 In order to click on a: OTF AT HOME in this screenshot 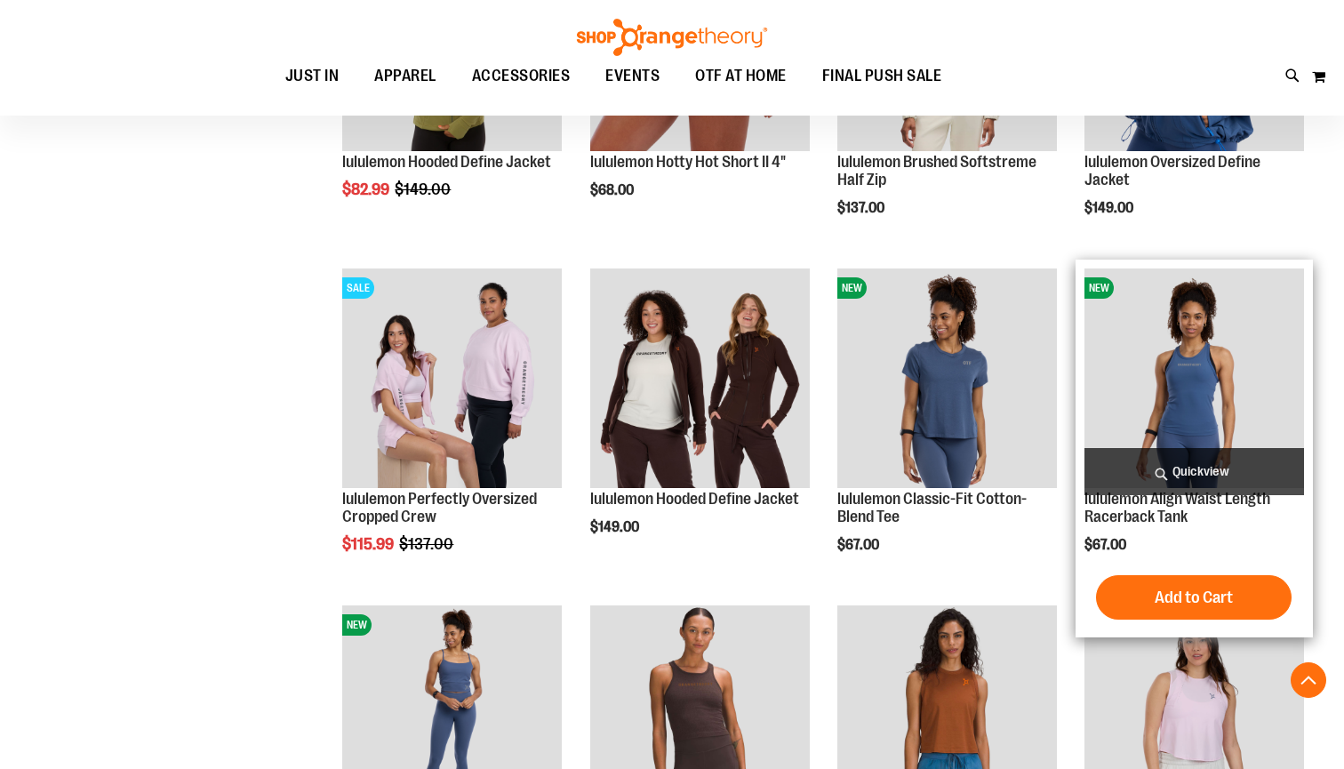, I will do `click(740, 76)`.